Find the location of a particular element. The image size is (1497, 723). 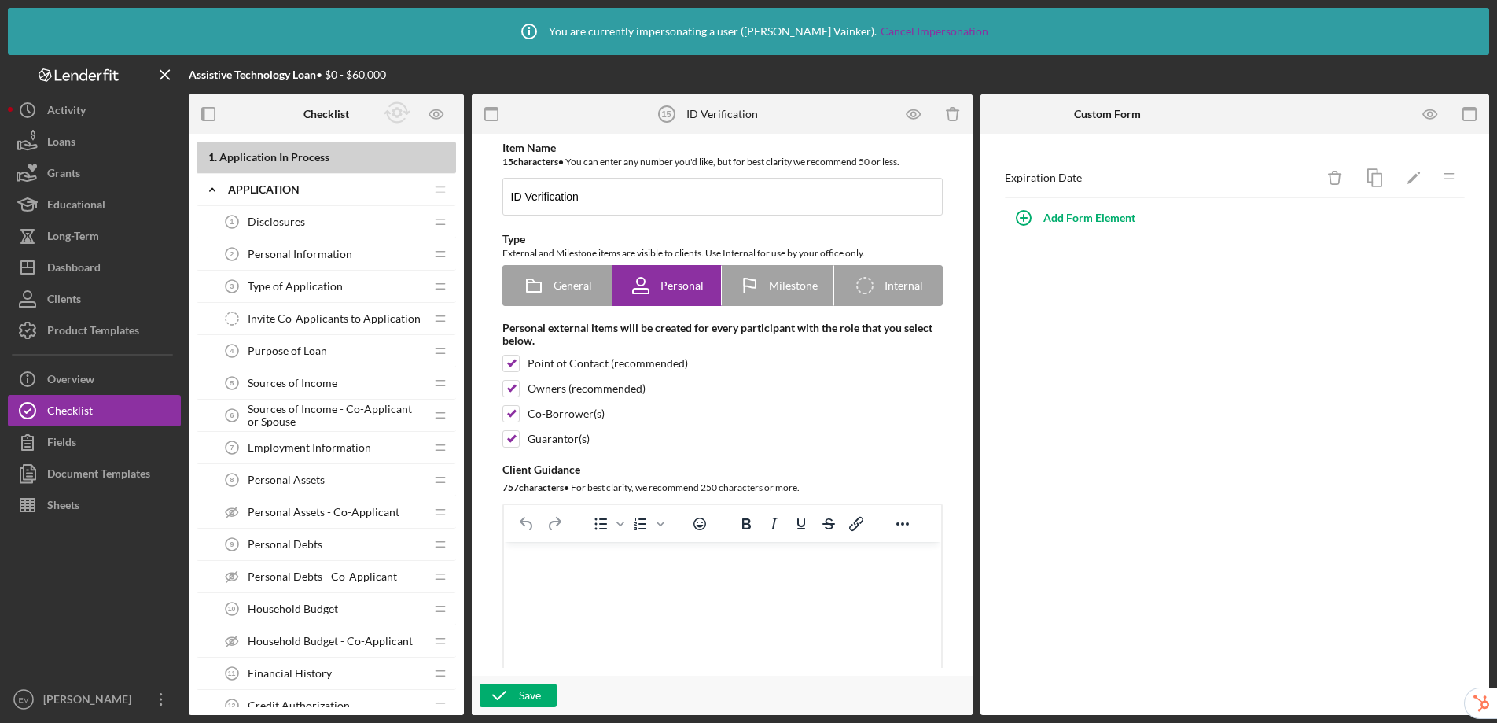

button: Product Templates is located at coordinates (94, 330).